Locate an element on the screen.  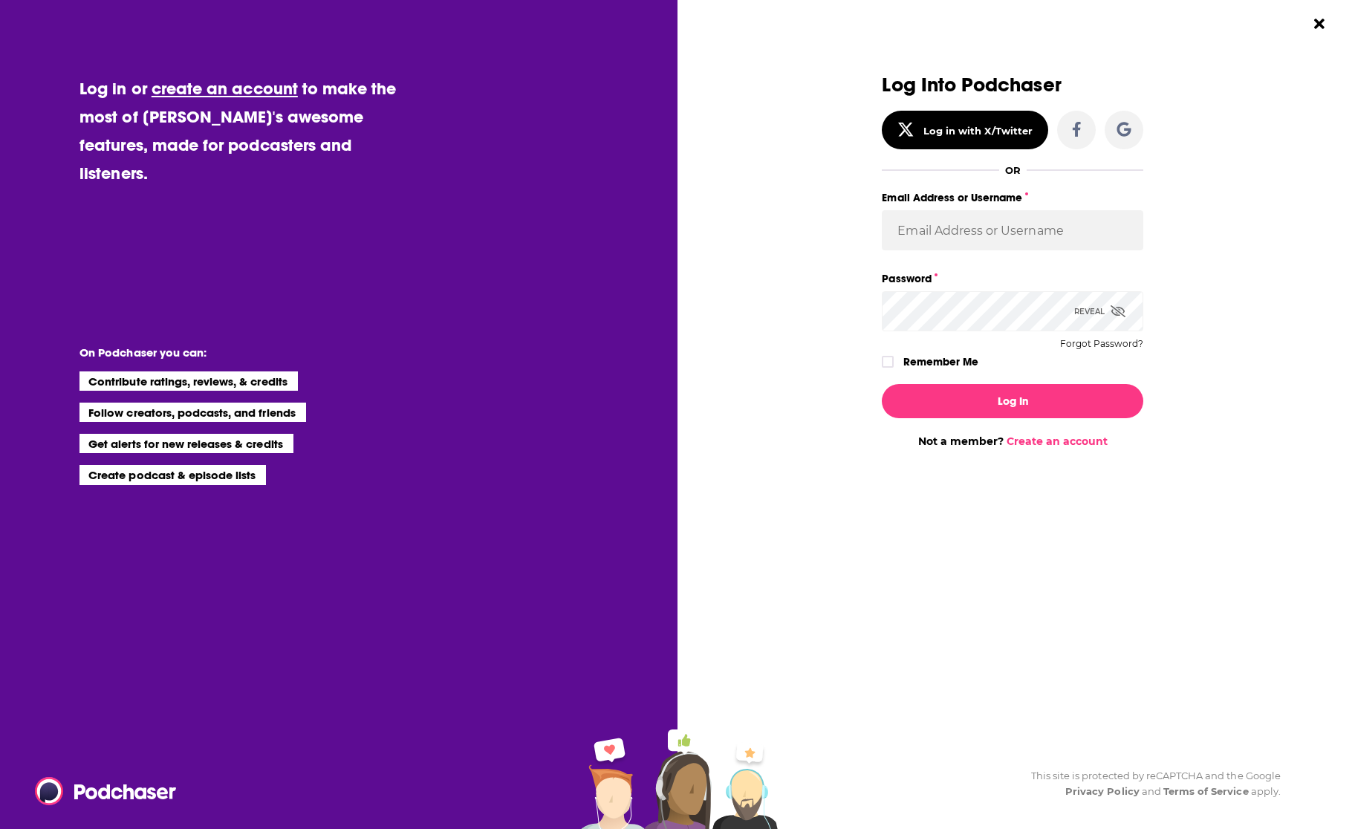
a: Terms of Service is located at coordinates (1206, 791).